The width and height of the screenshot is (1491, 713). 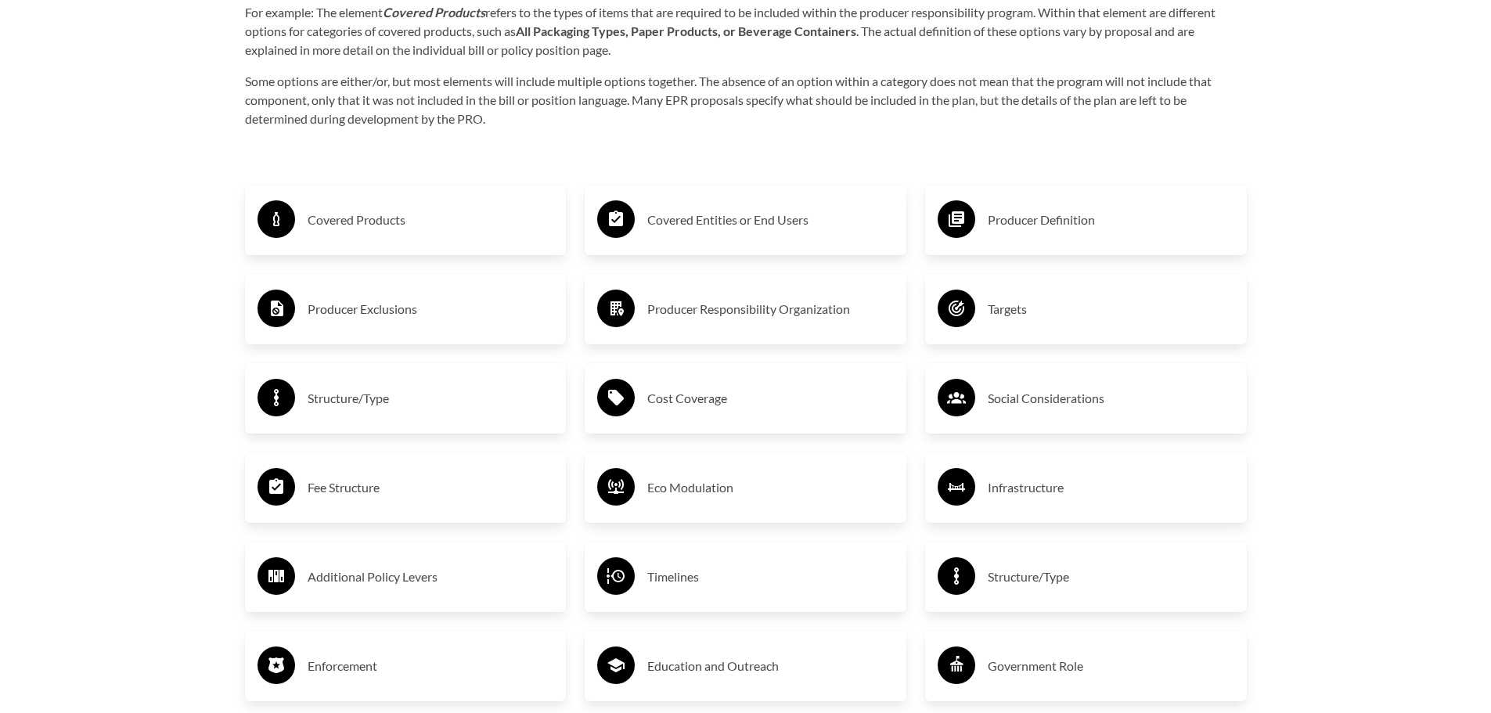 I want to click on h3: Covered Entities or End Users, so click(x=770, y=220).